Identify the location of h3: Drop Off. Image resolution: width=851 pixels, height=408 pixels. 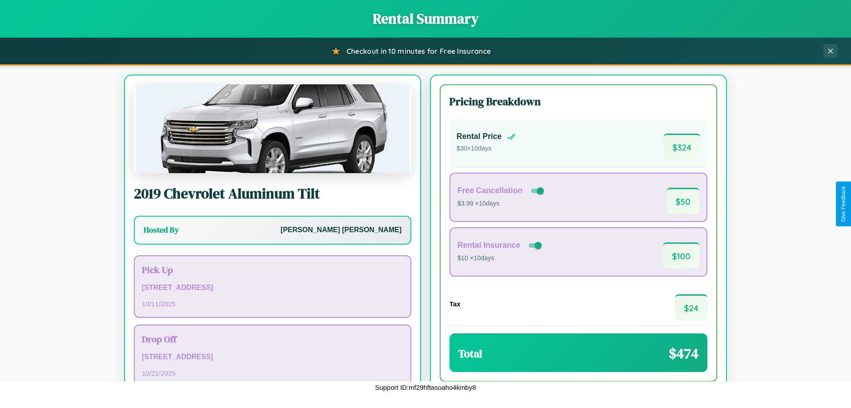
(273, 338).